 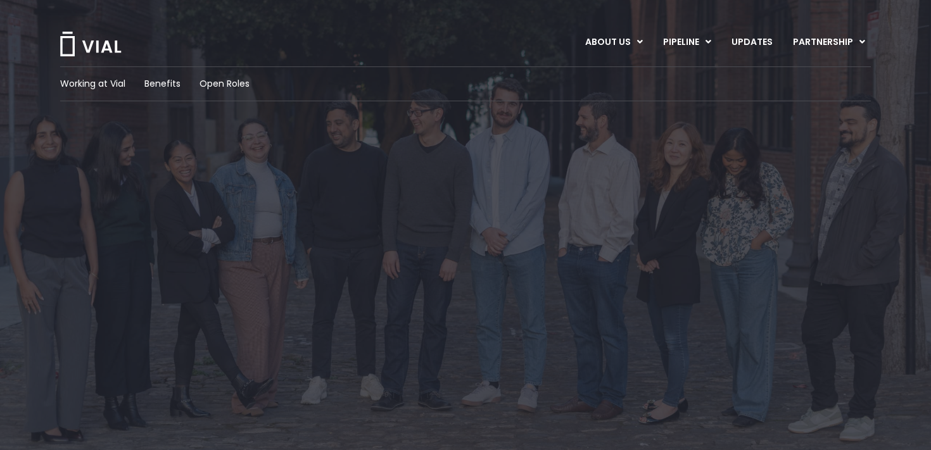 I want to click on a: ABOUT USMenu Toggle, so click(x=614, y=42).